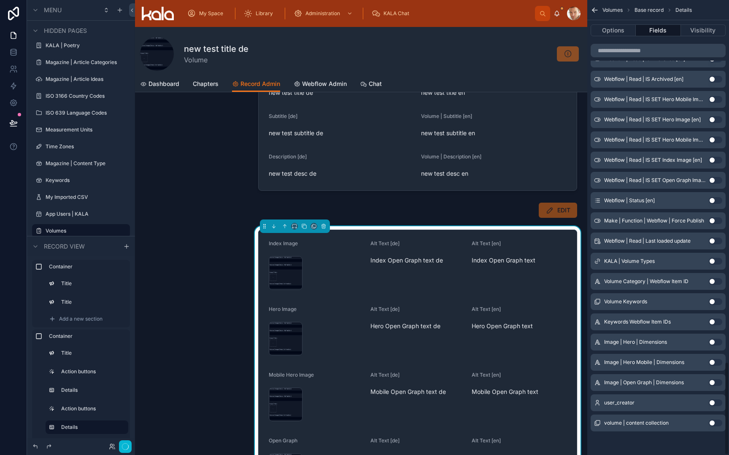 The height and width of the screenshot is (455, 729). Describe the element at coordinates (371, 85) in the screenshot. I see `a: Chat` at that location.